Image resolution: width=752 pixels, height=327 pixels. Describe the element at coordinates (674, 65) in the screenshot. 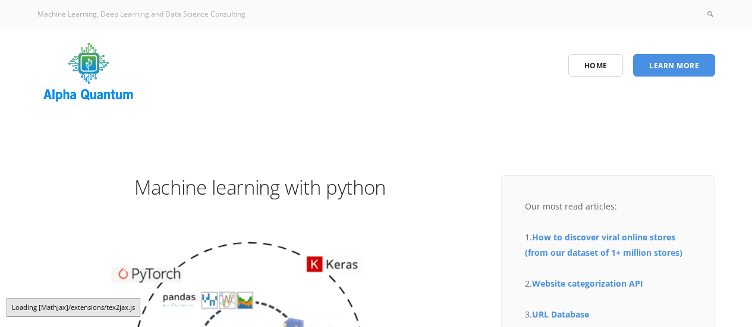

I see `span: Learn More` at that location.